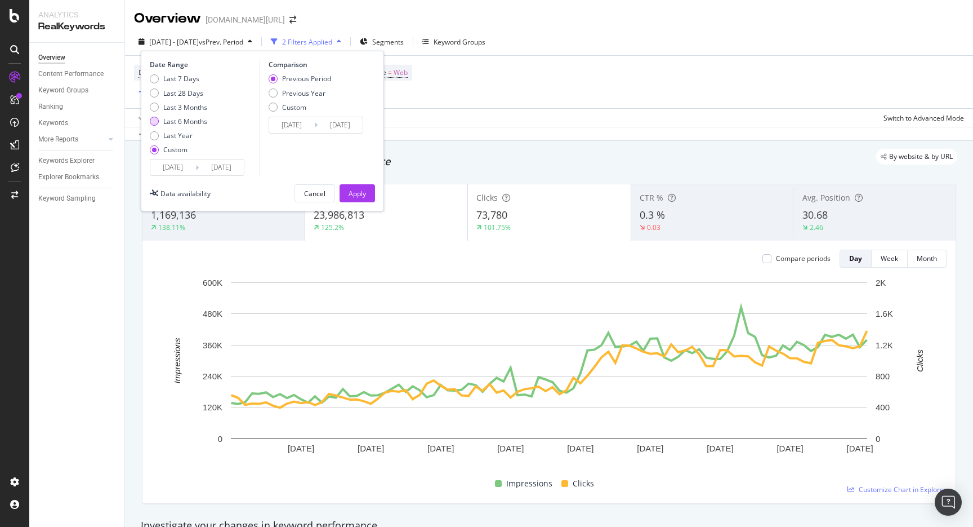 The width and height of the screenshot is (973, 527). Describe the element at coordinates (149, 72) in the screenshot. I see `span: Device` at that location.